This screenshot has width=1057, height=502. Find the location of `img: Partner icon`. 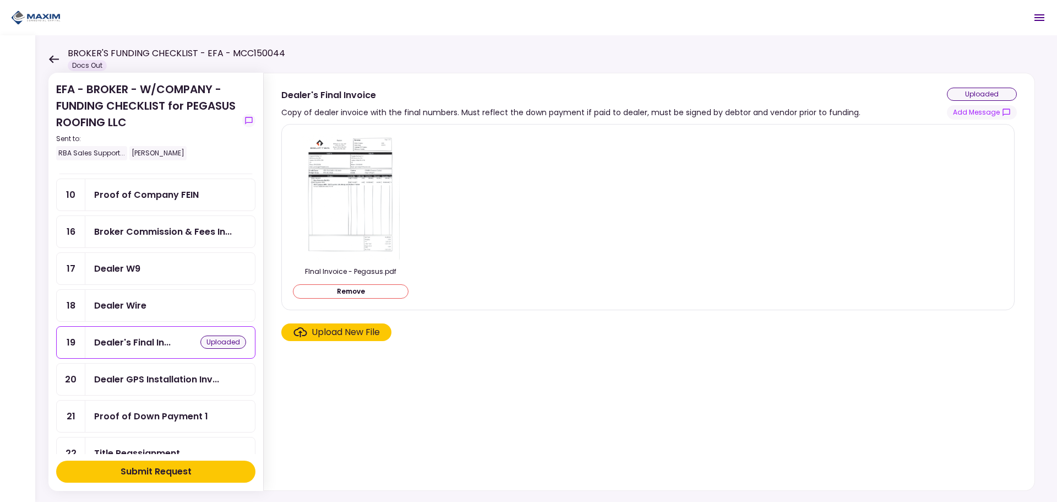

img: Partner icon is located at coordinates (36, 18).